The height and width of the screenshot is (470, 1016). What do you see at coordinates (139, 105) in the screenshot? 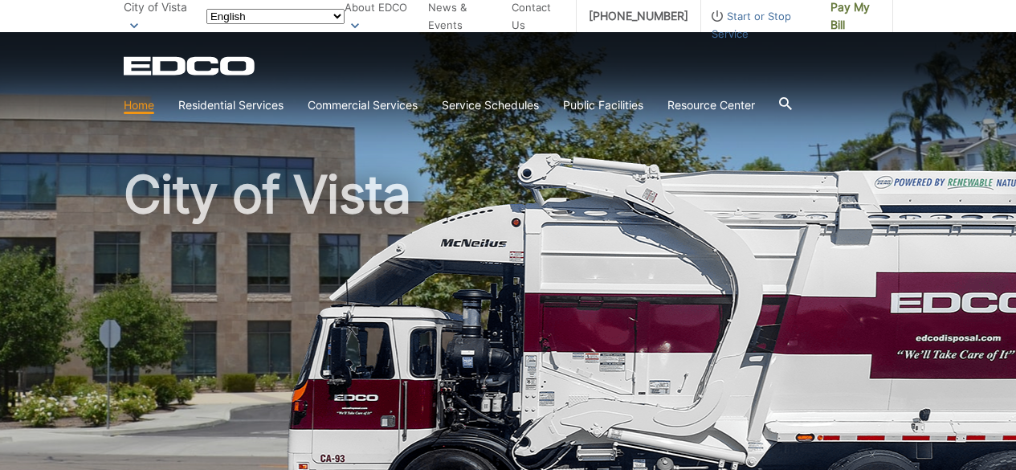
I see `a: Home` at bounding box center [139, 105].